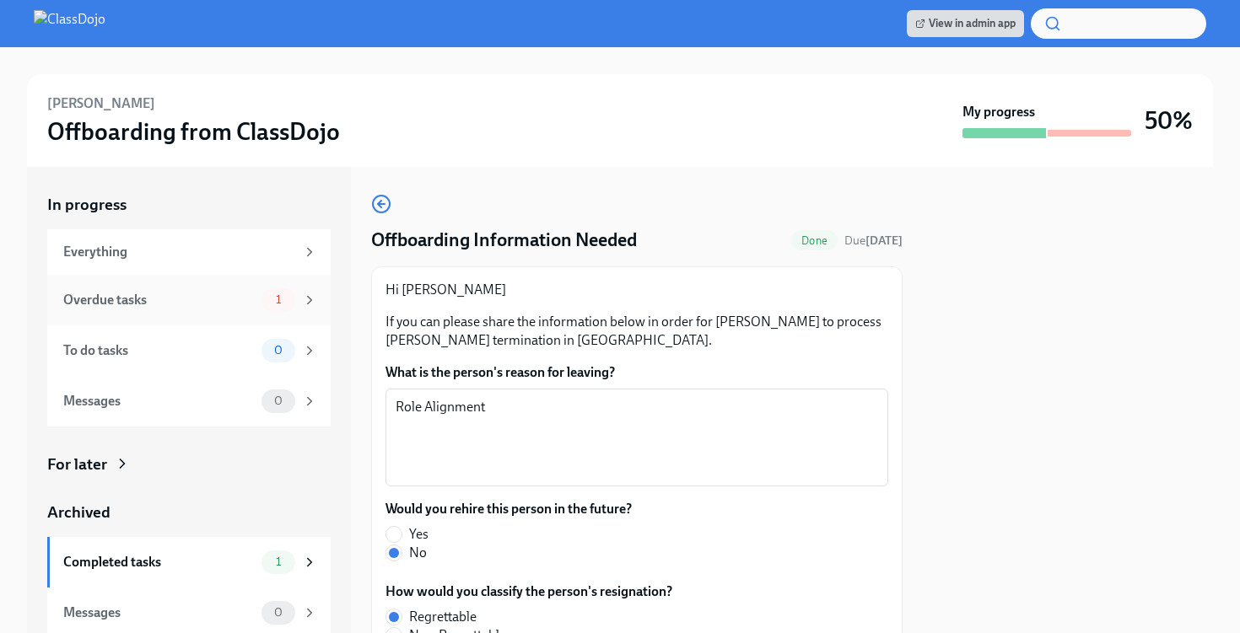  What do you see at coordinates (69, 24) in the screenshot?
I see `img: ClassDojo` at bounding box center [69, 24].